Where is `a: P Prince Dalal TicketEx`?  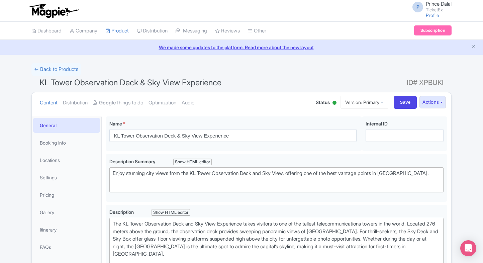 a: P Prince Dalal TicketEx is located at coordinates (430, 7).